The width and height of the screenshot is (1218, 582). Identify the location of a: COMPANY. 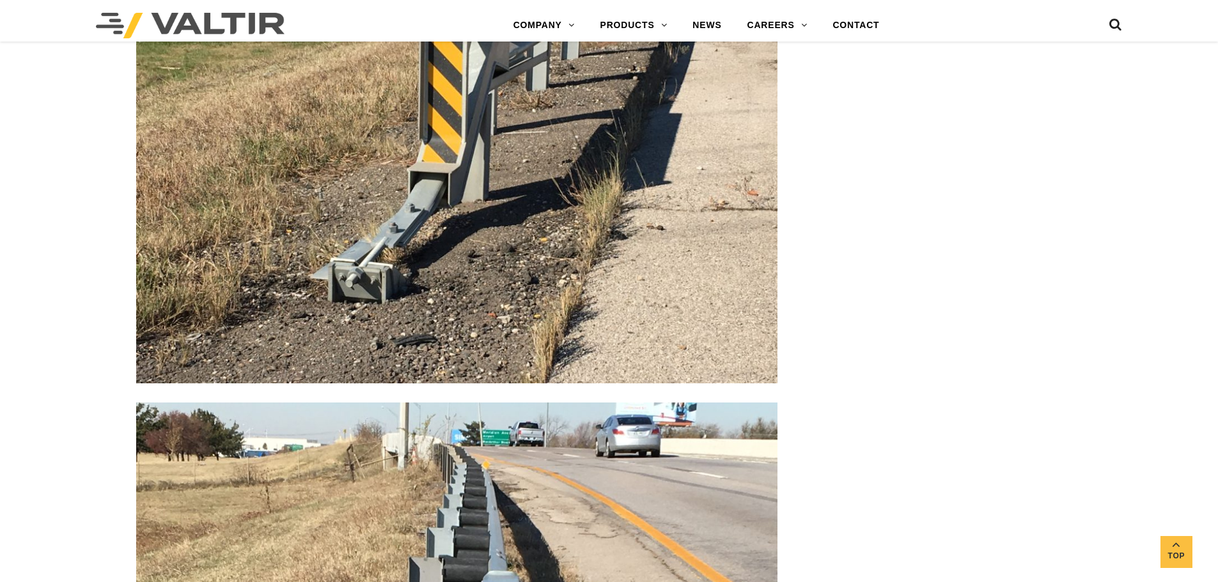
(544, 26).